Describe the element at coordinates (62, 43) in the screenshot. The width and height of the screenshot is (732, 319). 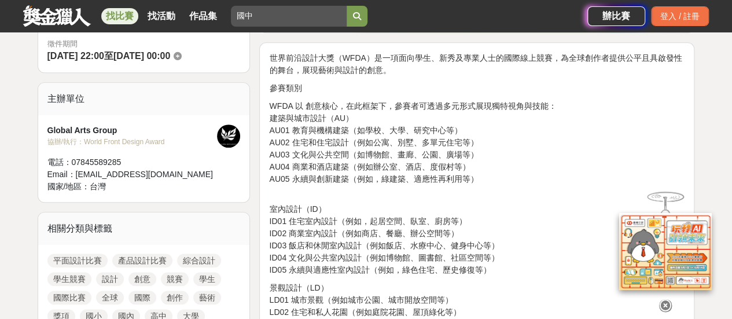
I see `span: 徵件期間` at that location.